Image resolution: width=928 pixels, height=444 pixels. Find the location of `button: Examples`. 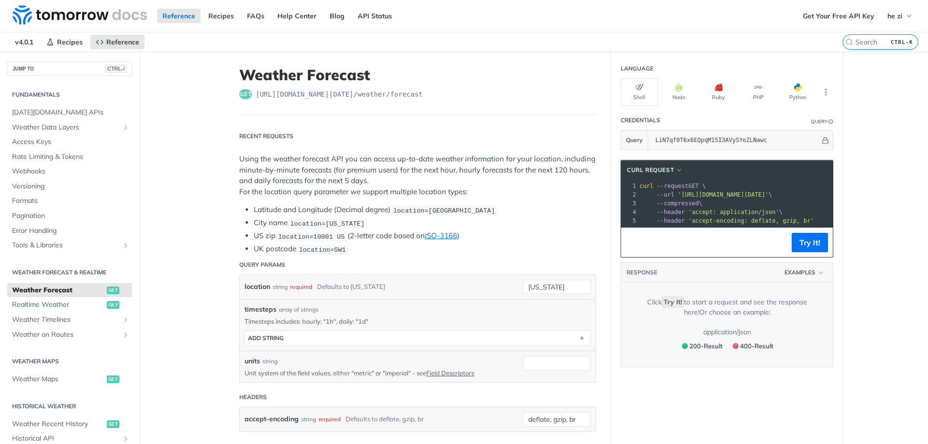

button: Examples is located at coordinates (804, 273).